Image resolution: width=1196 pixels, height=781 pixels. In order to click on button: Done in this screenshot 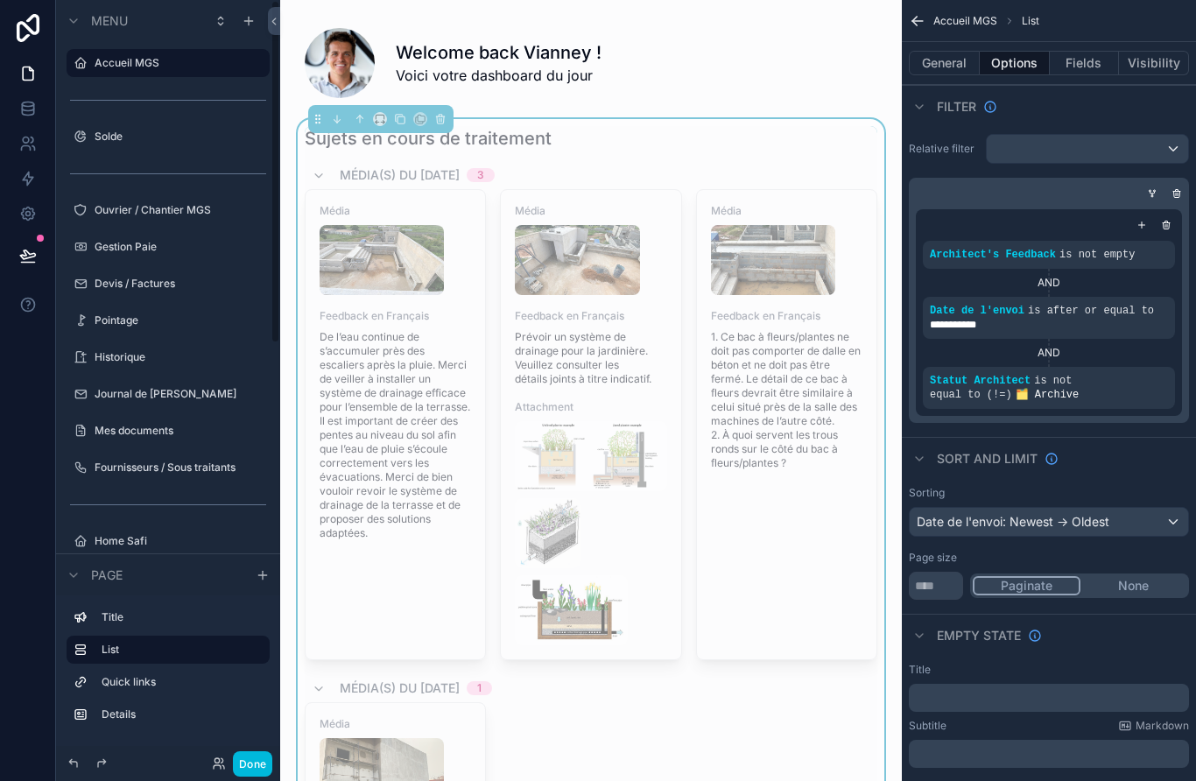, I will do `click(252, 763)`.